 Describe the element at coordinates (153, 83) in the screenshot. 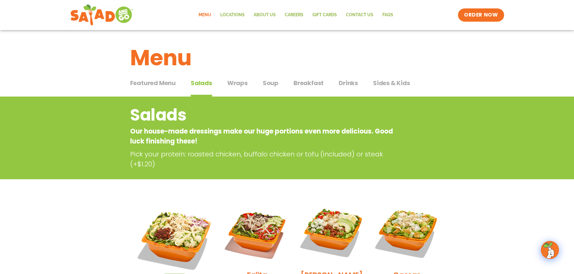

I see `span: Featured Menu` at that location.